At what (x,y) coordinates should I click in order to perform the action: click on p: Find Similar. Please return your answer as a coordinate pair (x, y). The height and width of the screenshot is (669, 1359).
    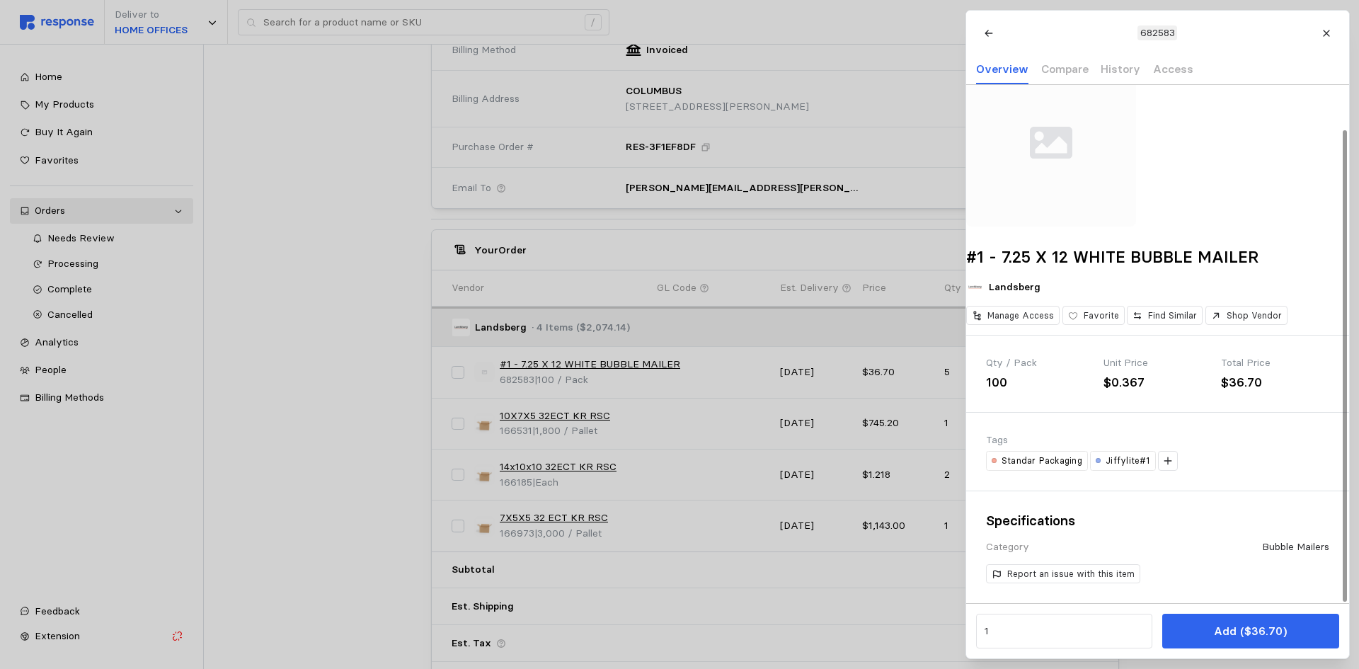
    Looking at the image, I should click on (1172, 316).